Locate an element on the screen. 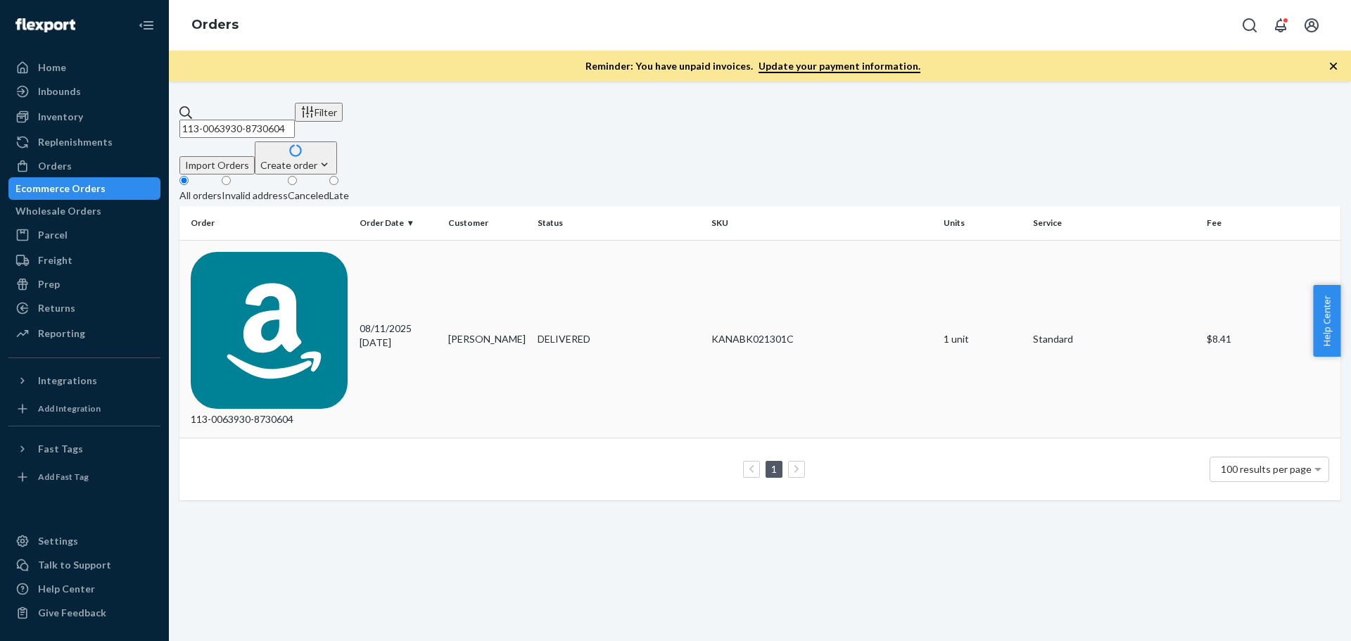 This screenshot has height=641, width=1351. span: 100 results per page is located at coordinates (1266, 469).